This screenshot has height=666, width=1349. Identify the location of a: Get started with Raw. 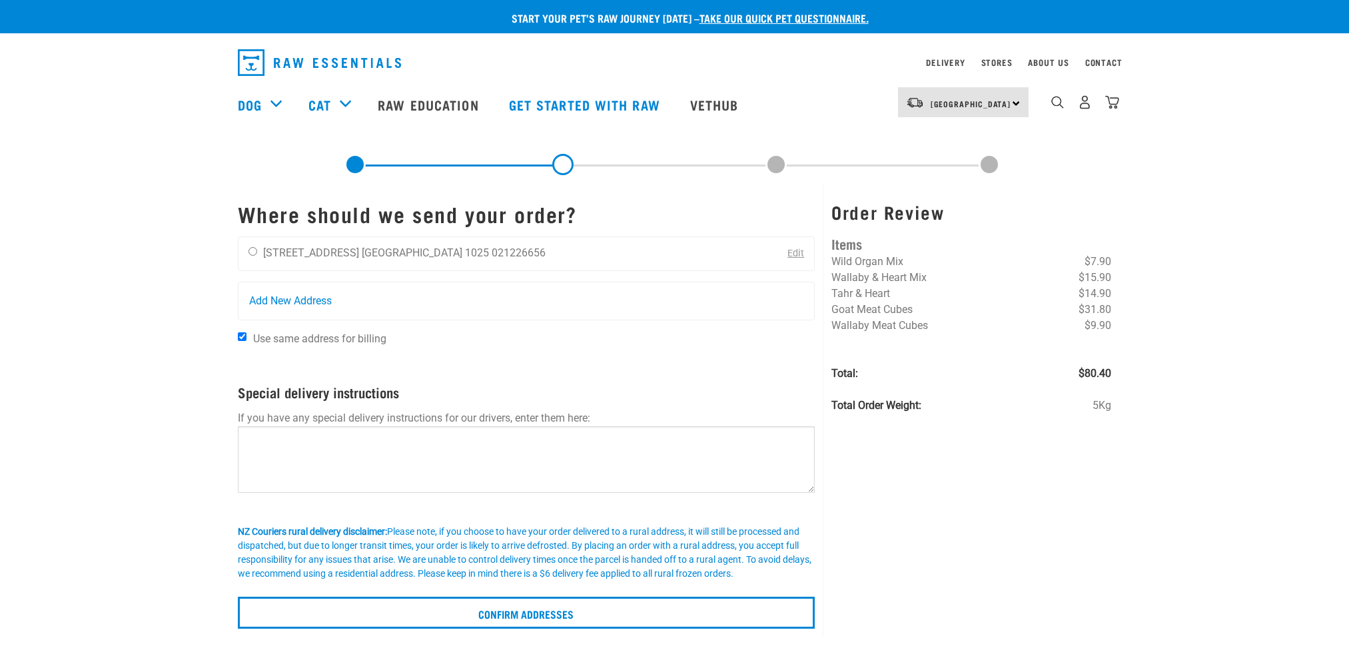
(586, 105).